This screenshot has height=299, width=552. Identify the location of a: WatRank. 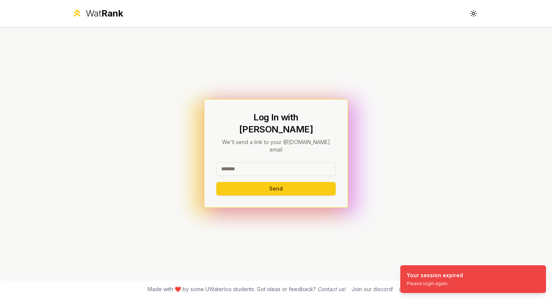
(97, 14).